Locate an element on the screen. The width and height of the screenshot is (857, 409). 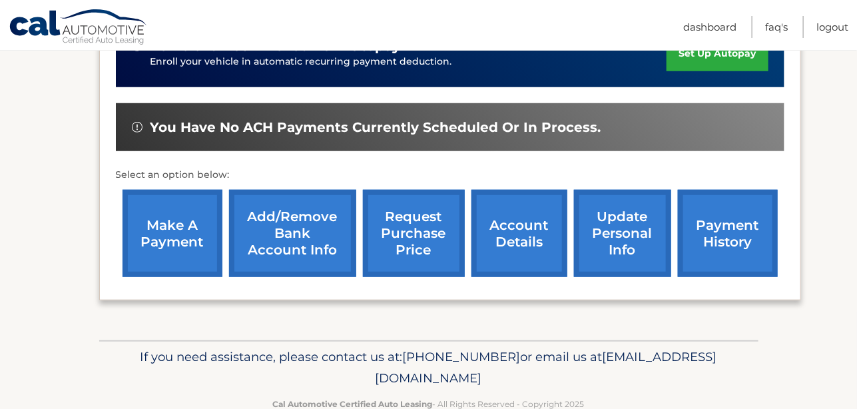
p: If you need assistance, please contact us at: or email us at is located at coordinates (429, 368).